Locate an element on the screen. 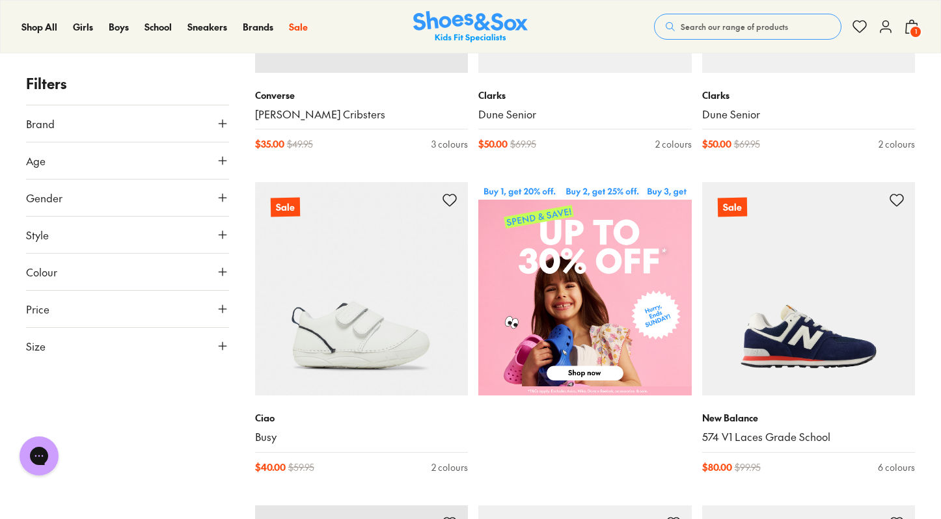 Image resolution: width=941 pixels, height=519 pixels. span: Gender is located at coordinates (44, 198).